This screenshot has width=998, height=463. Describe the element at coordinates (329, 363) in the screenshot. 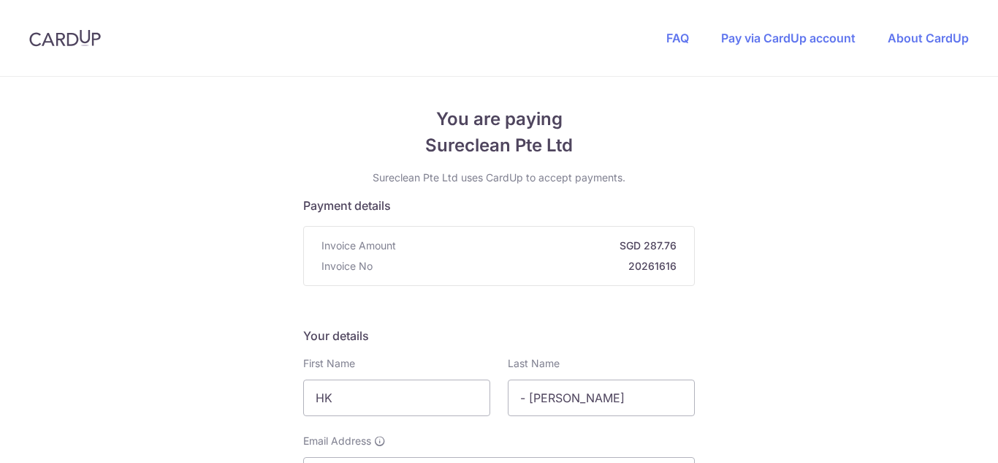

I see `label: First Name` at that location.